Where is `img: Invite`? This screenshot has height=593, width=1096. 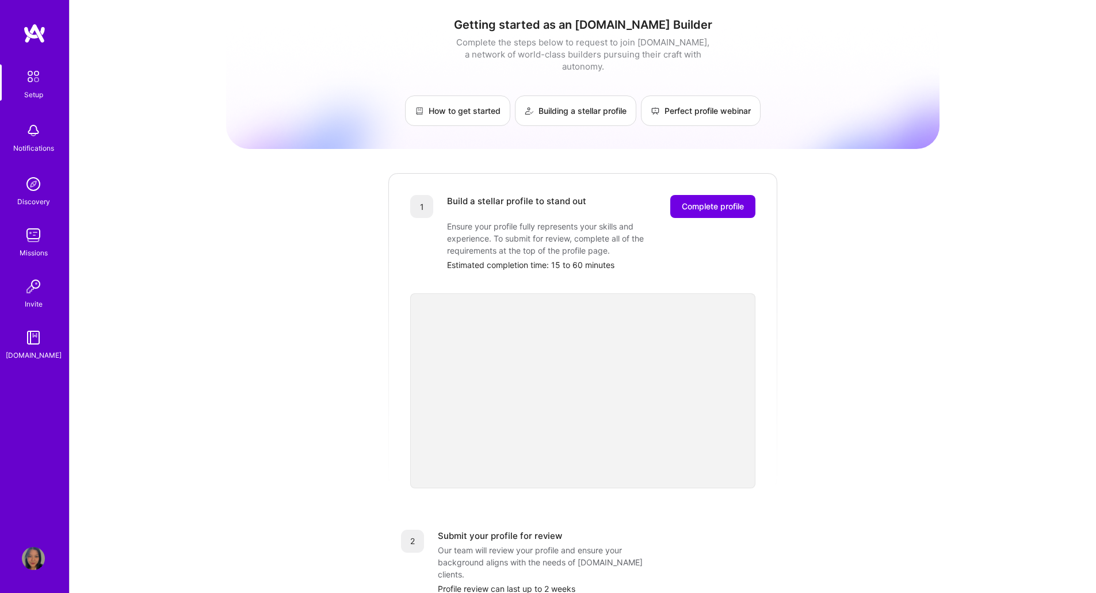 img: Invite is located at coordinates (33, 287).